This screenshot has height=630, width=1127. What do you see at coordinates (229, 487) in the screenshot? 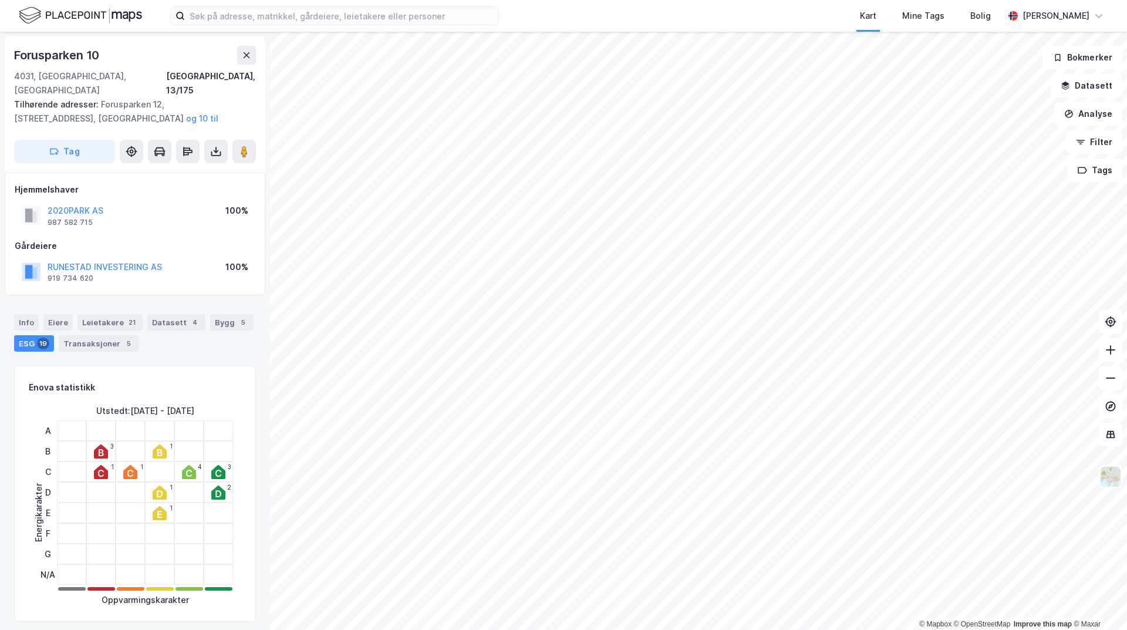
I see `div: 2` at bounding box center [229, 487].